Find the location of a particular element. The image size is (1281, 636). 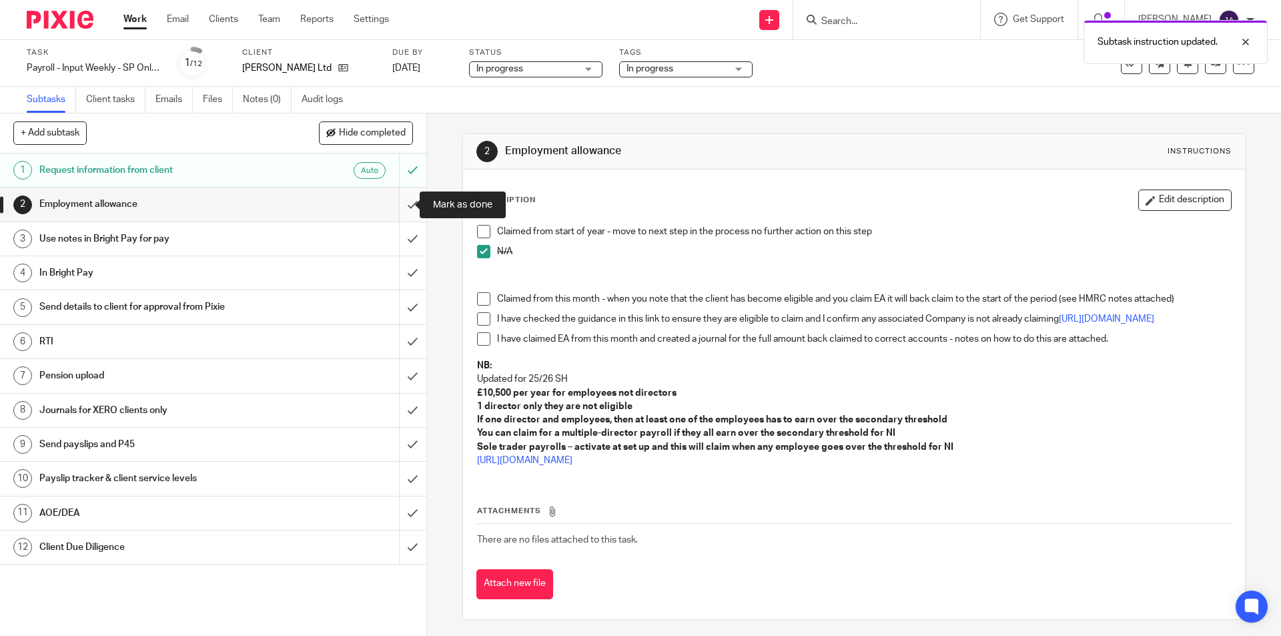

button: Attach new file is located at coordinates (515, 584).